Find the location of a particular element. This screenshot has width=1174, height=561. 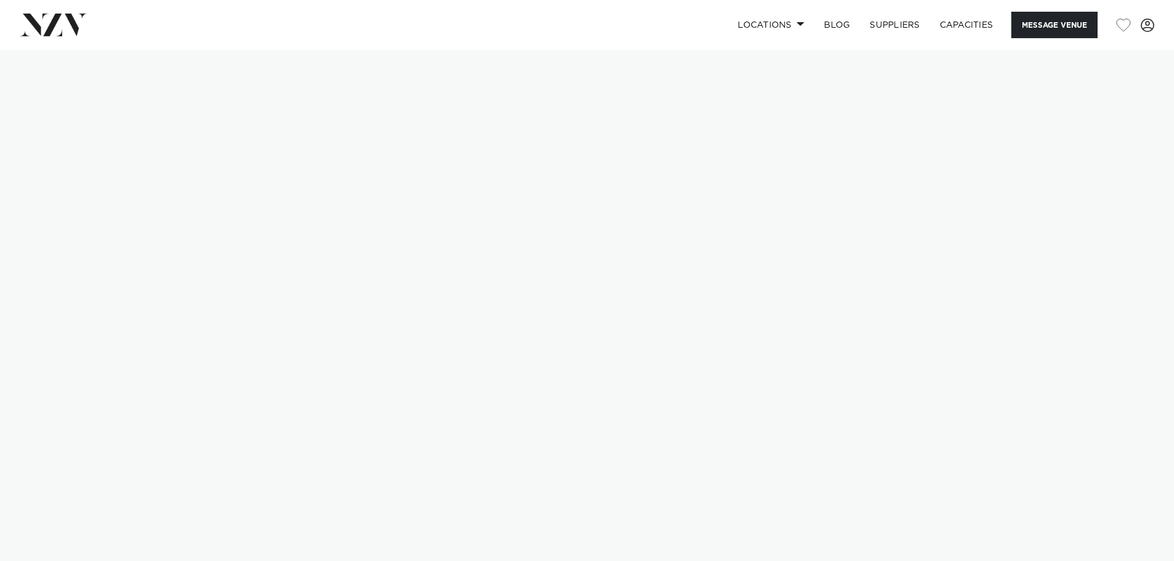

a: BLOG is located at coordinates (837, 25).